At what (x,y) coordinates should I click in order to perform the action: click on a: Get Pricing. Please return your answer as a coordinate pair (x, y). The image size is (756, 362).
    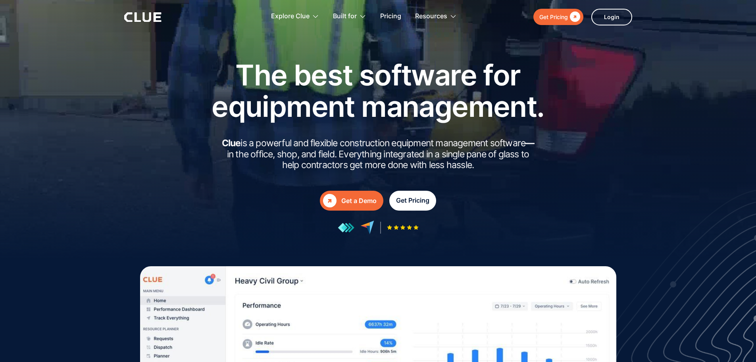
    Looking at the image, I should click on (559, 17).